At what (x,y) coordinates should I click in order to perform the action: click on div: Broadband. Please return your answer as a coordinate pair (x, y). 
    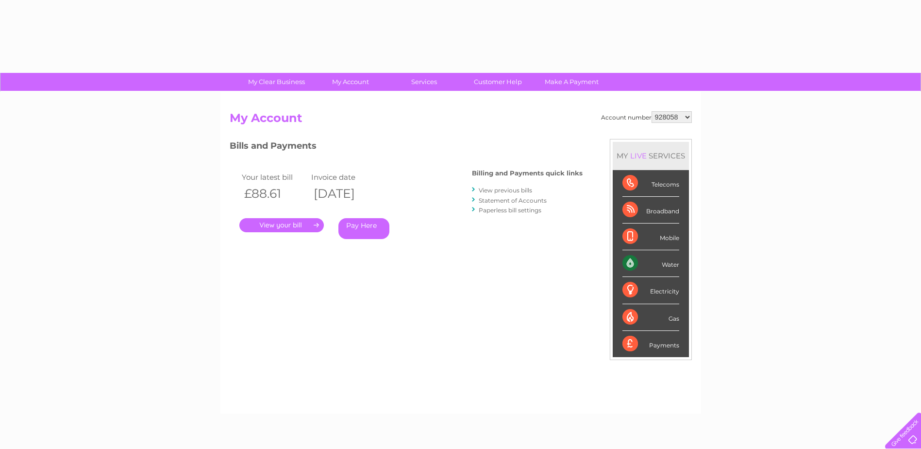
    Looking at the image, I should click on (650, 210).